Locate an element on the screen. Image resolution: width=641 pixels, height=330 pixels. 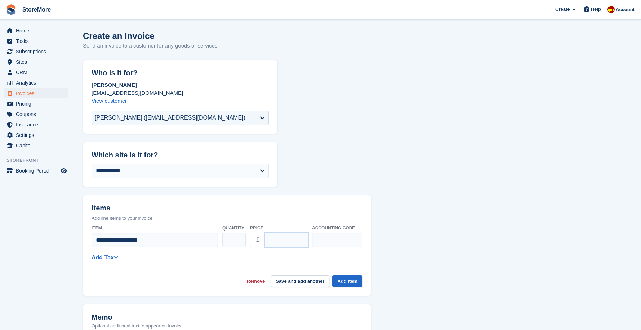
label: Price is located at coordinates (279, 228).